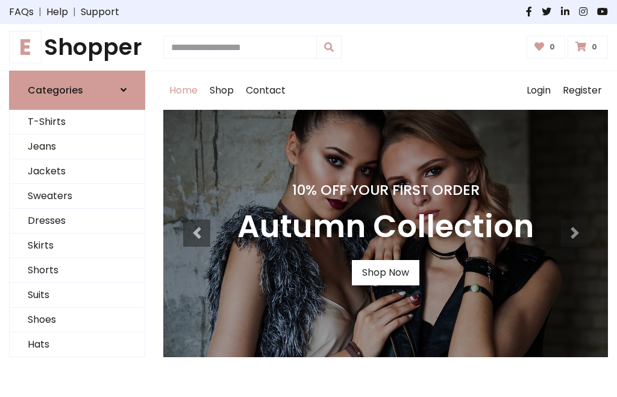  Describe the element at coordinates (539, 90) in the screenshot. I see `a: Login` at that location.